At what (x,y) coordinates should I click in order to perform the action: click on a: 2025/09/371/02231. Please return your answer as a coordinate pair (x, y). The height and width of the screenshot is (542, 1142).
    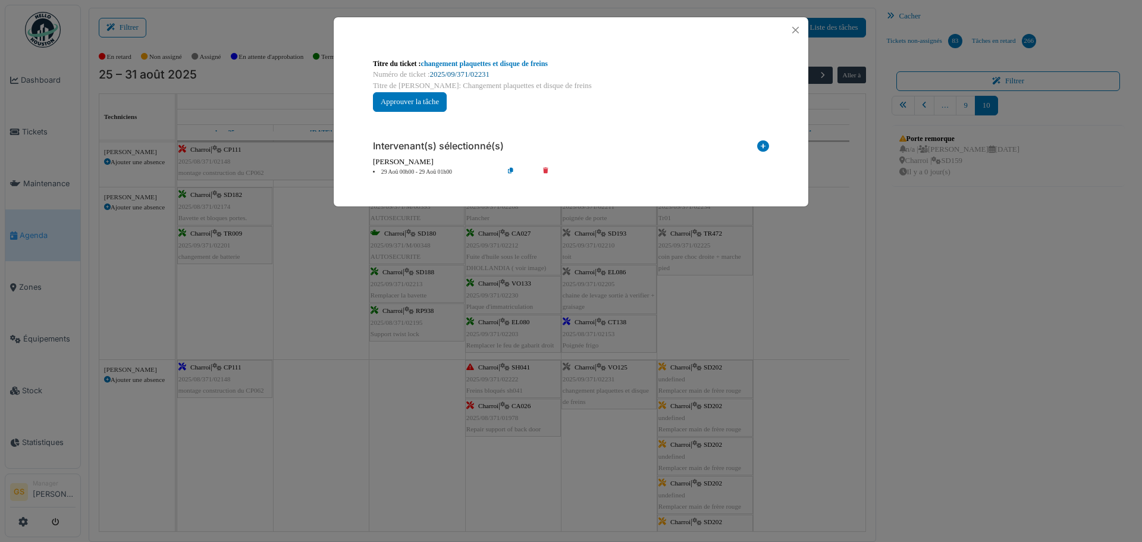
    Looking at the image, I should click on (460, 74).